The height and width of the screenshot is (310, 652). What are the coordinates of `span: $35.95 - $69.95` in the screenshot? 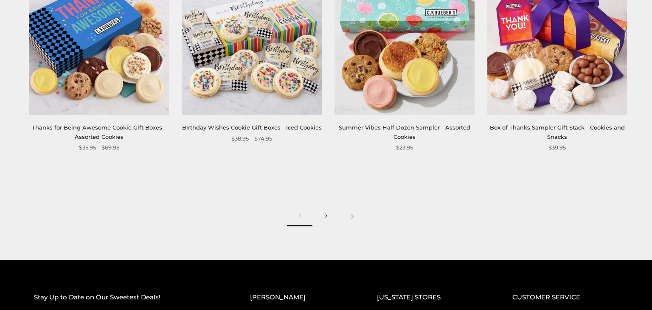 It's located at (99, 147).